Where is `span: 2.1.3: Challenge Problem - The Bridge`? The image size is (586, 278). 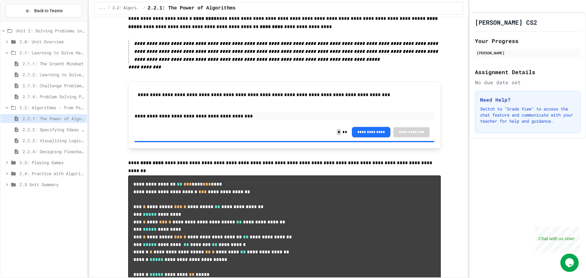 span: 2.1.3: Challenge Problem - The Bridge is located at coordinates (53, 85).